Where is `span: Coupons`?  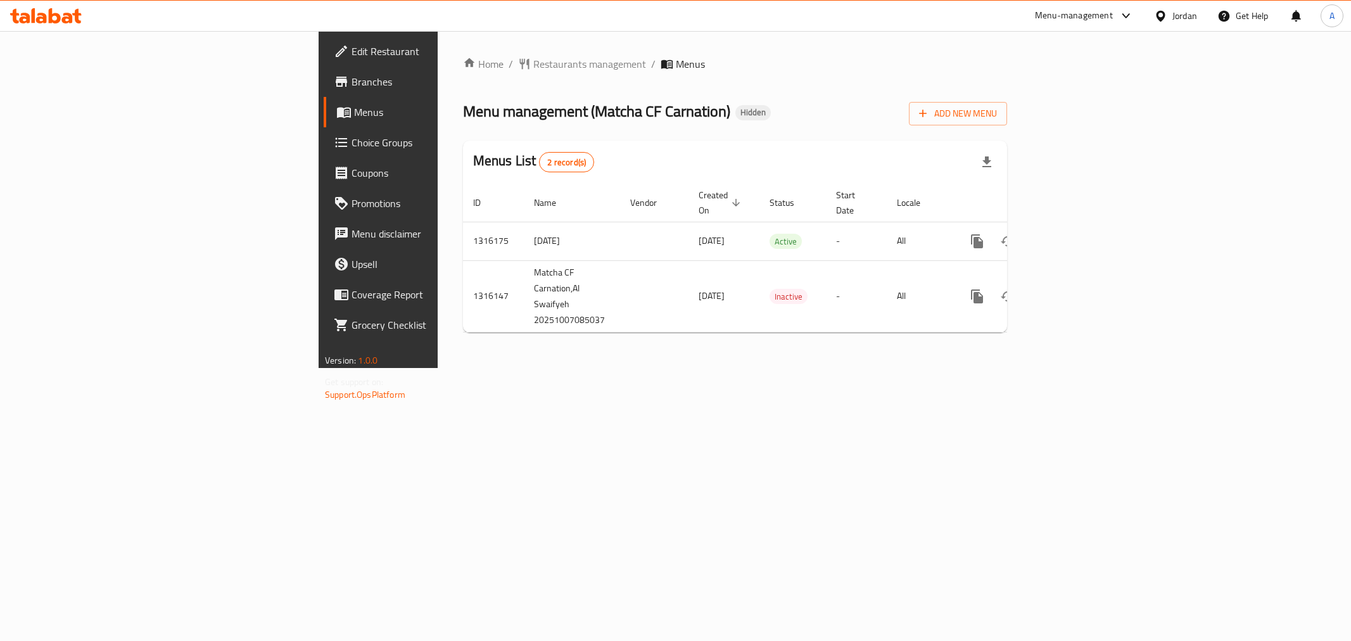
span: Coupons is located at coordinates (443, 173).